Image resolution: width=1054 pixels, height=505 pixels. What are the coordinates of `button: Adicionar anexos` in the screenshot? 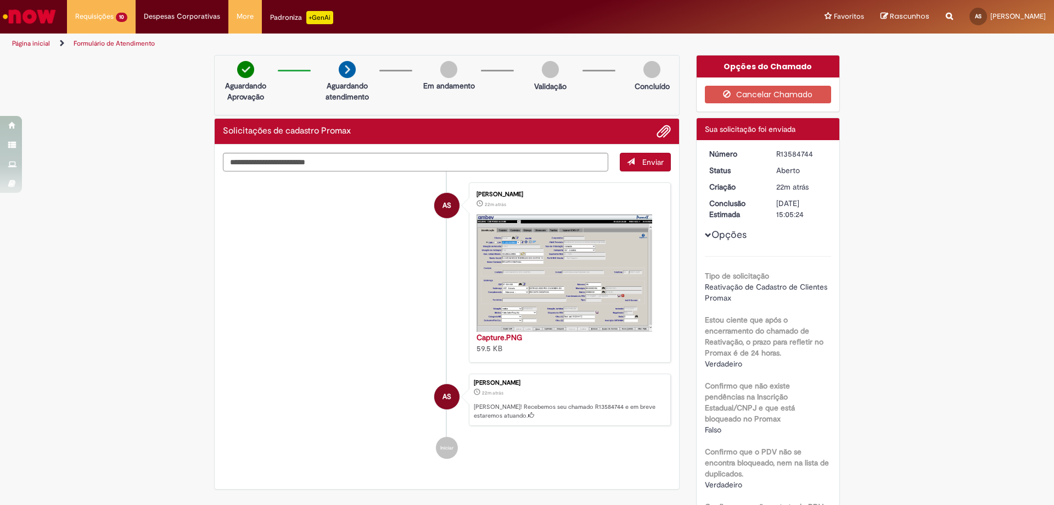 It's located at (664, 131).